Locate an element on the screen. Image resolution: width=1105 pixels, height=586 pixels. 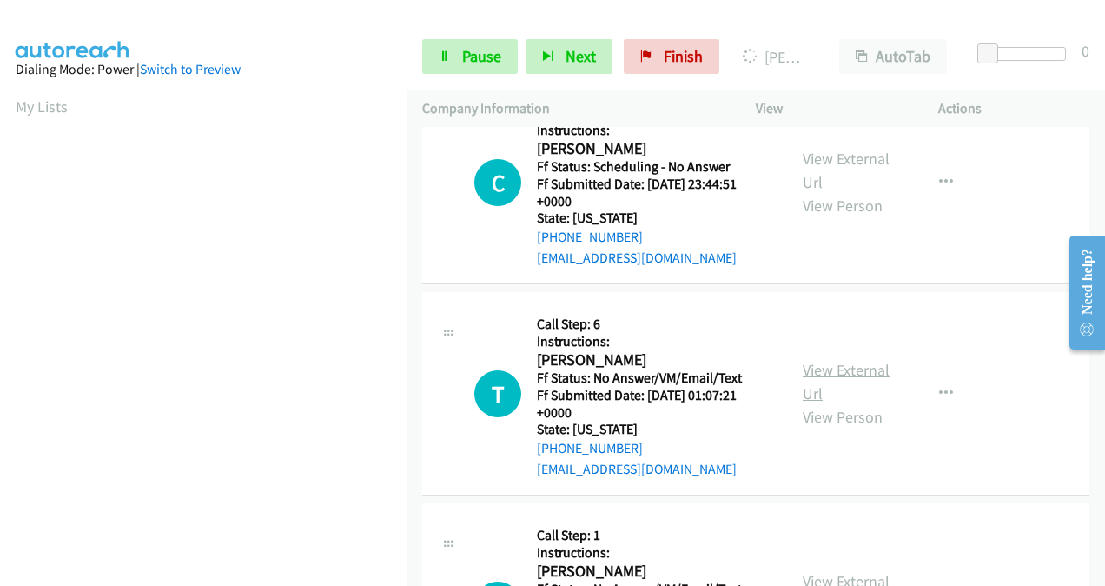
span: Next is located at coordinates (581, 56).